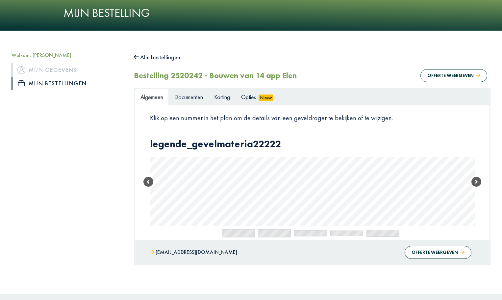 This screenshot has height=300, width=502. What do you see at coordinates (222, 97) in the screenshot?
I see `span: Korting` at bounding box center [222, 97].